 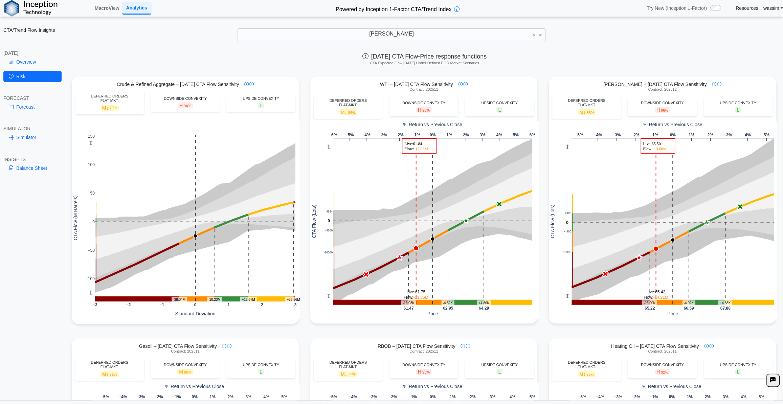 What do you see at coordinates (32, 129) in the screenshot?
I see `div: SIMULATOR` at bounding box center [32, 129].